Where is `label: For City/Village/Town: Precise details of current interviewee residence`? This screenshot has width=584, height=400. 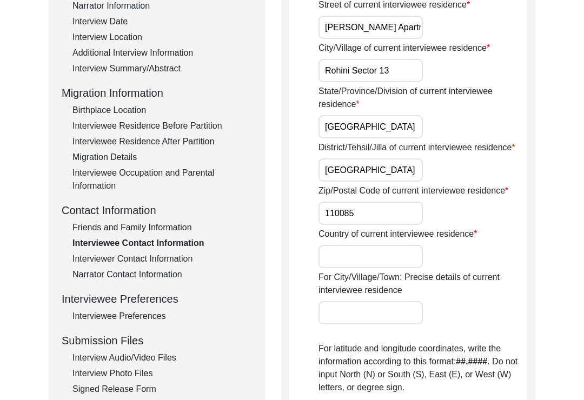 label: For City/Village/Town: Precise details of current interviewee residence is located at coordinates (423, 284).